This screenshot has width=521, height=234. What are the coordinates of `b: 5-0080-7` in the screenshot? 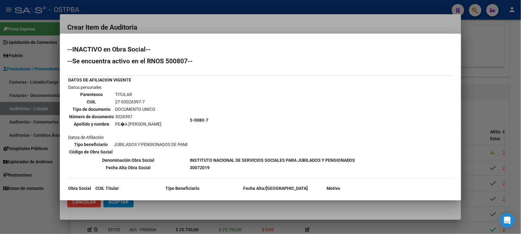 It's located at (199, 120).